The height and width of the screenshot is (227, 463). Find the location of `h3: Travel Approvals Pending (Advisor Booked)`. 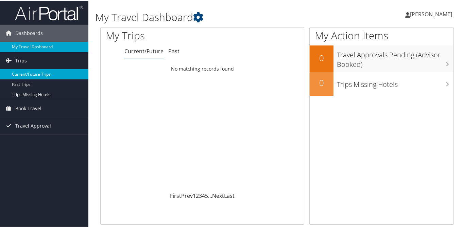

h3: Travel Approvals Pending (Advisor Booked) is located at coordinates (395, 57).